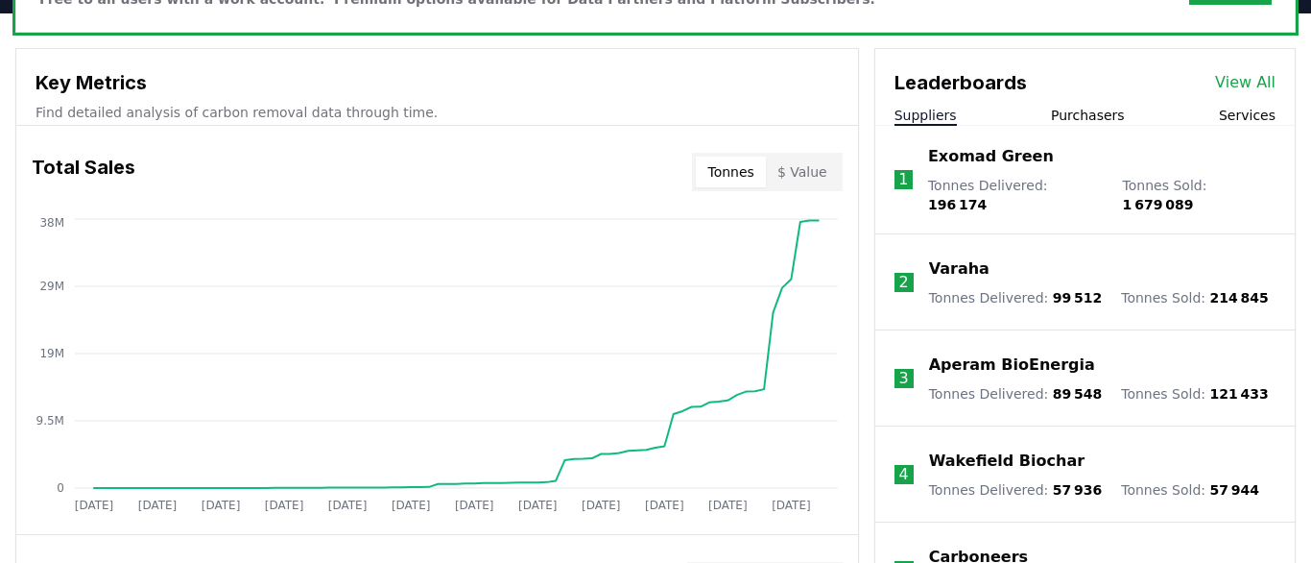 Image resolution: width=1311 pixels, height=563 pixels. What do you see at coordinates (1007, 461) in the screenshot?
I see `p: Wakefield Biochar` at bounding box center [1007, 461].